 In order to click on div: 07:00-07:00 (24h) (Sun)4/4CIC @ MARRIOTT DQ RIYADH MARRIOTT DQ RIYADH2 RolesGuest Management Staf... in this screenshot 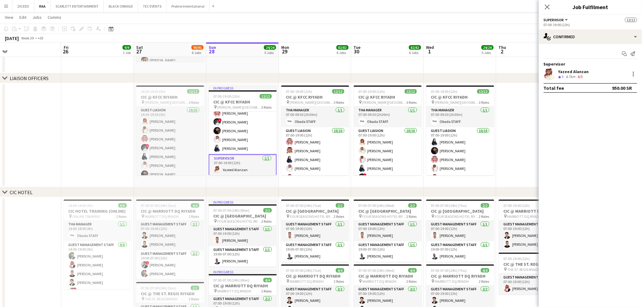, I will do `click(170, 240)`.